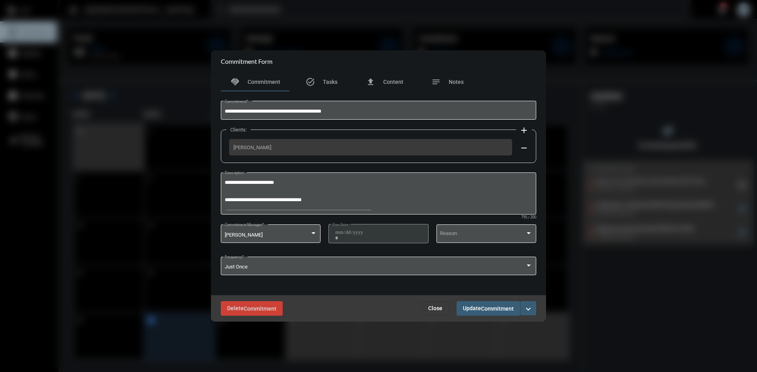 The width and height of the screenshot is (757, 372). I want to click on mat-icon: remove, so click(524, 148).